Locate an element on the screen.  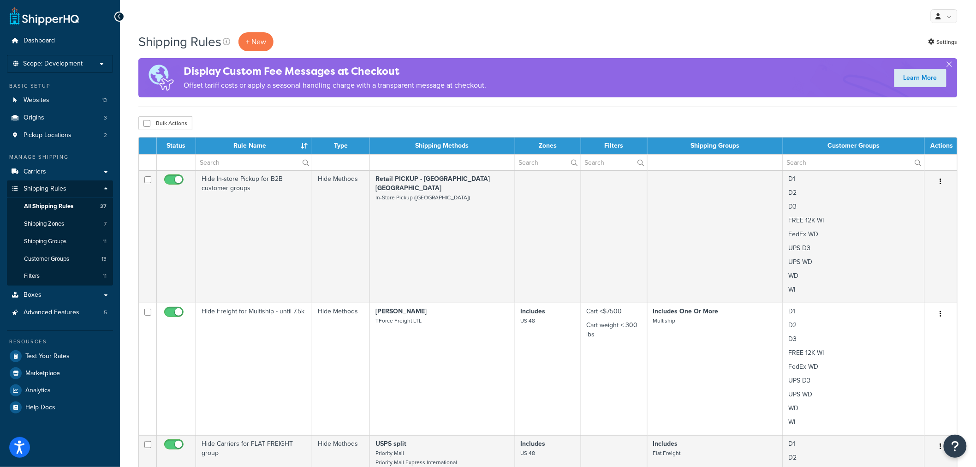
li: Advanced Features is located at coordinates (60, 312).